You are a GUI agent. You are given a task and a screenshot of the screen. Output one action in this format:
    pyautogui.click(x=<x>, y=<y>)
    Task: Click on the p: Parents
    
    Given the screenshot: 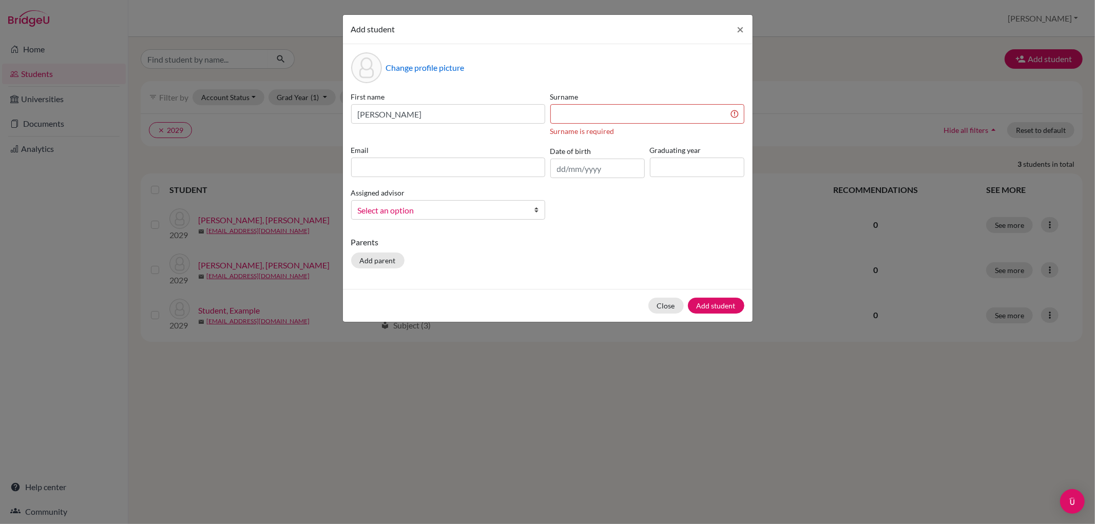 What is the action you would take?
    pyautogui.click(x=548, y=242)
    